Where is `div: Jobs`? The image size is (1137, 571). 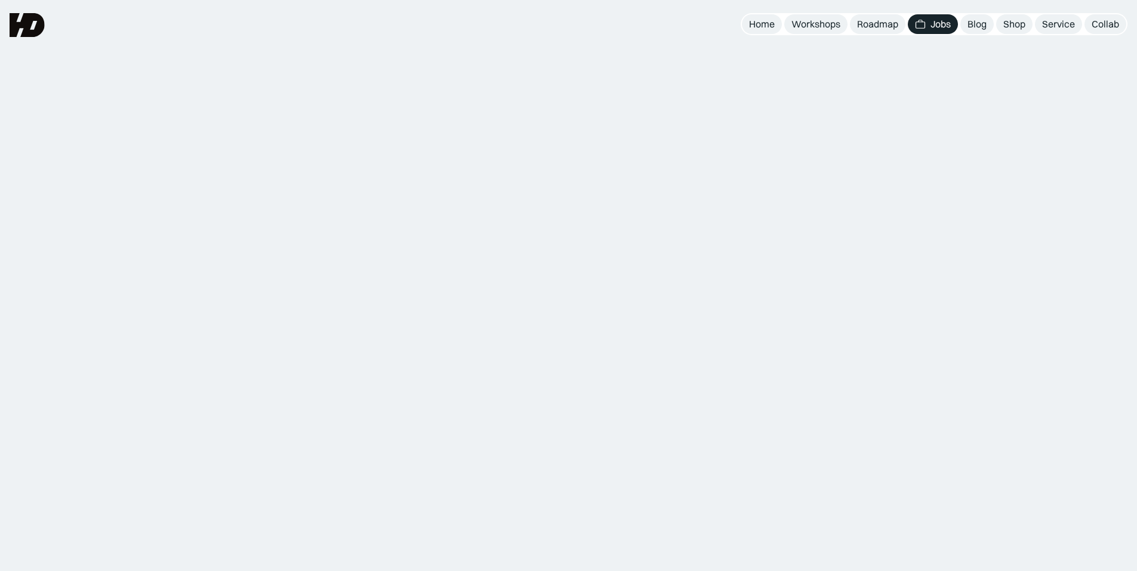 div: Jobs is located at coordinates (941, 24).